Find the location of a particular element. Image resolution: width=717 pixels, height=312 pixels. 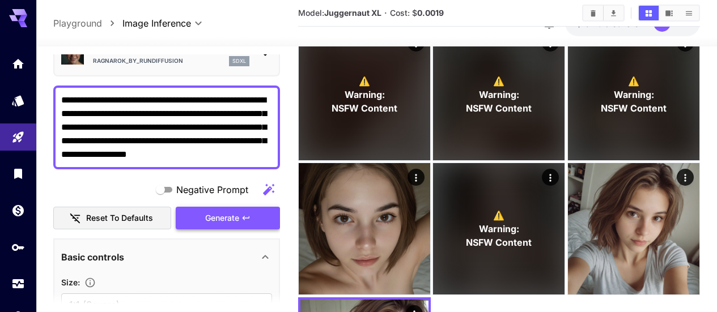

div: Wallet is located at coordinates (18, 210).